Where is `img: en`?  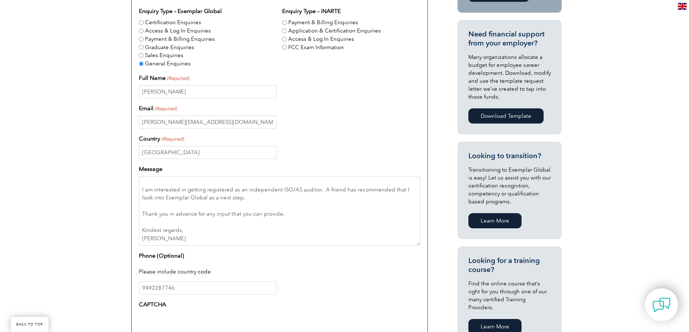
img: en is located at coordinates (682, 6).